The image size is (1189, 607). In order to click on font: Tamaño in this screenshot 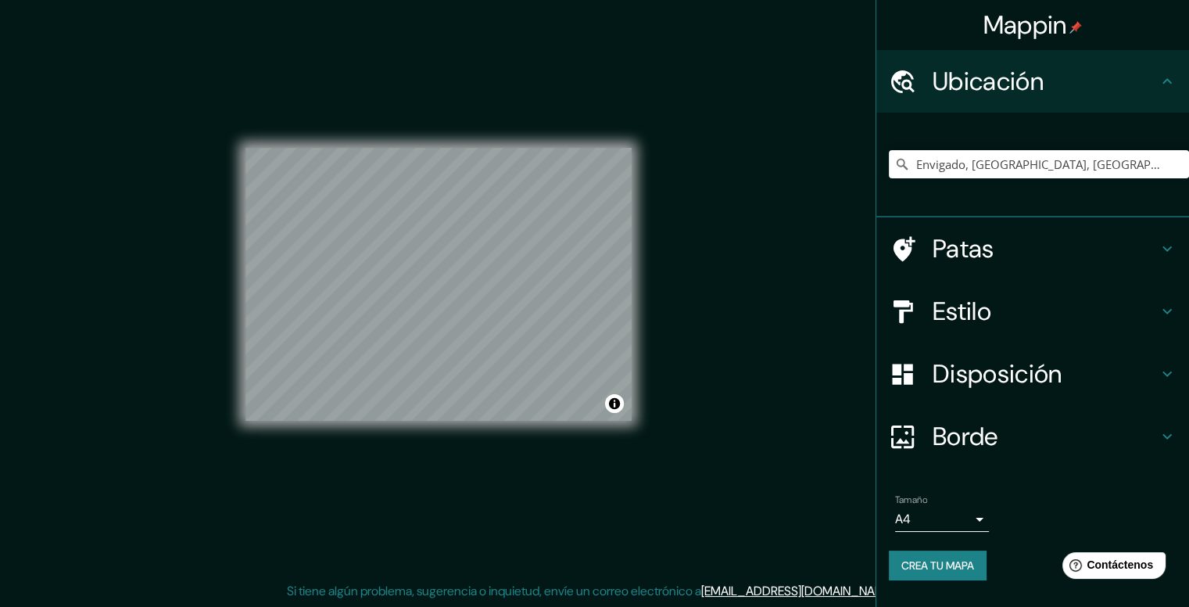, I will do `click(911, 499)`.